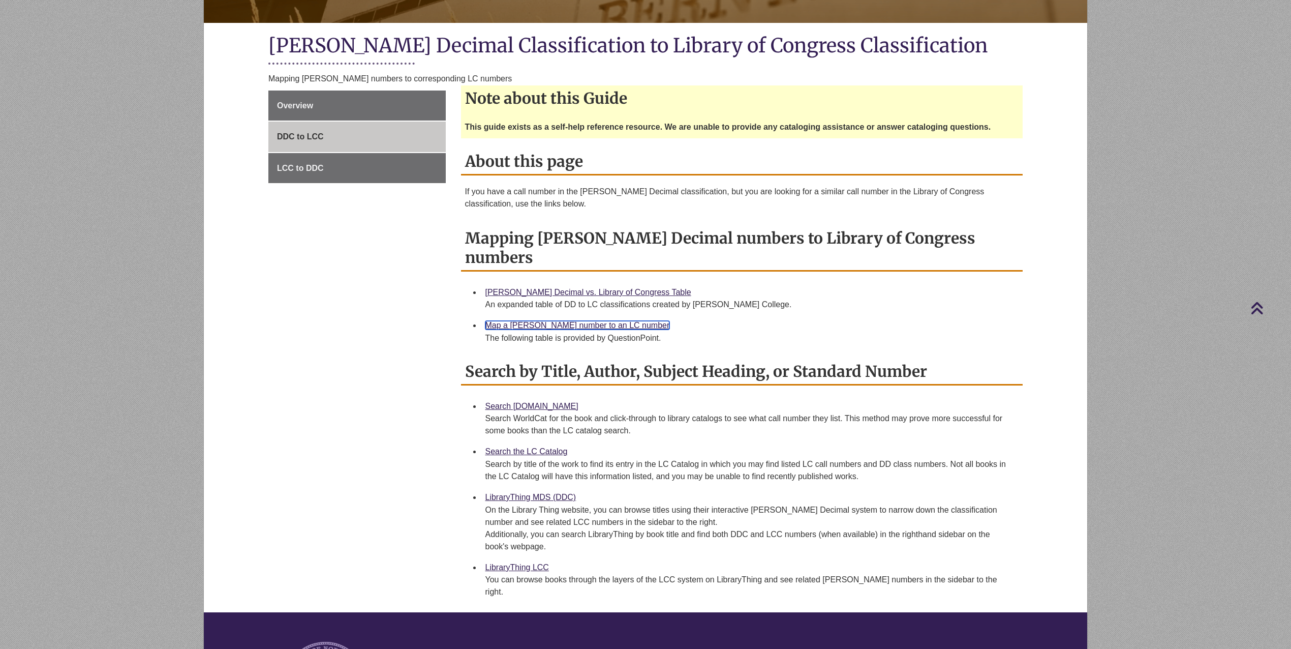 The image size is (1291, 649). Describe the element at coordinates (742, 98) in the screenshot. I see `h2: Note about this Guide` at that location.